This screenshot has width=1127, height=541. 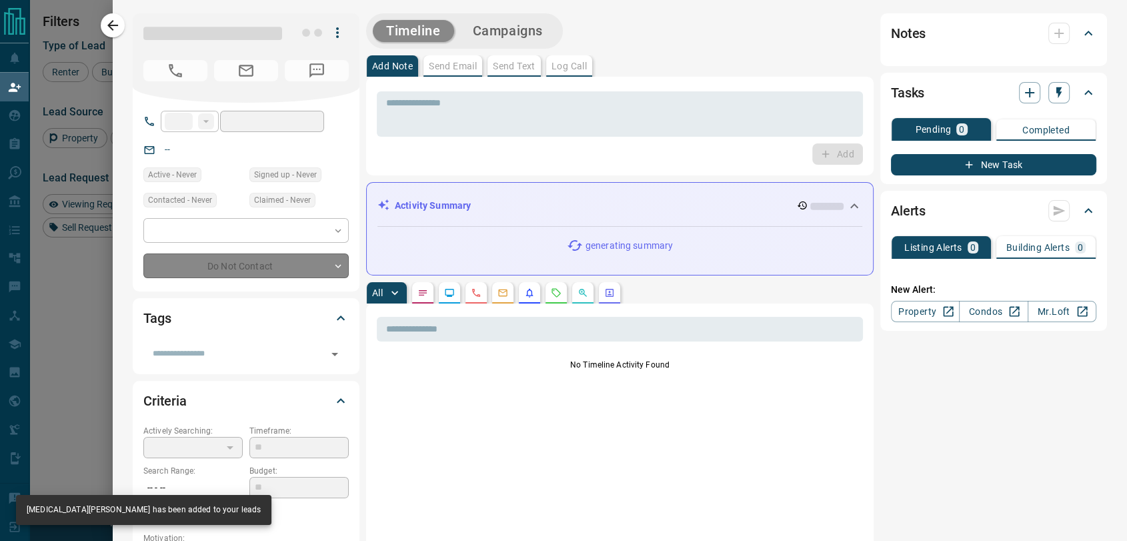 What do you see at coordinates (1046, 130) in the screenshot?
I see `p: Completed` at bounding box center [1046, 130].